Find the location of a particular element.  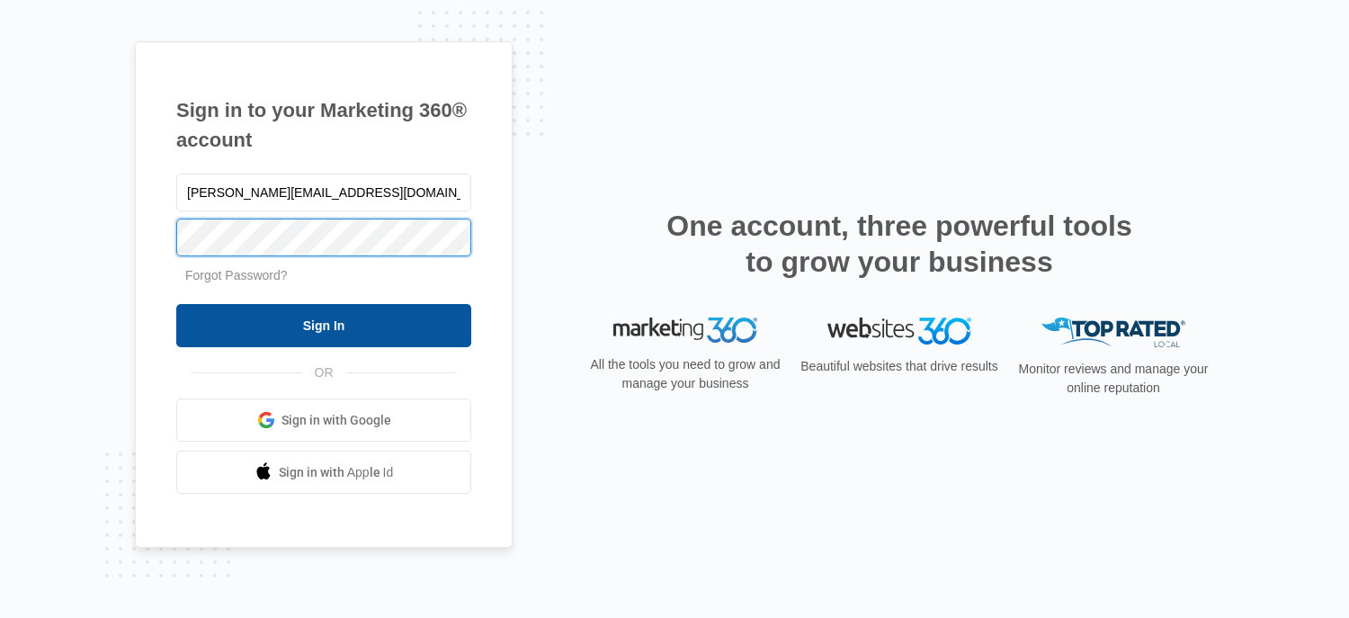

h1: Sign in to your Marketing 360® account is located at coordinates (324, 125).